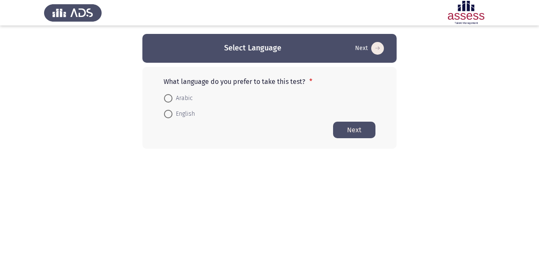 The image size is (539, 273). I want to click on p: What language do you prefer to take this test?, so click(270, 81).